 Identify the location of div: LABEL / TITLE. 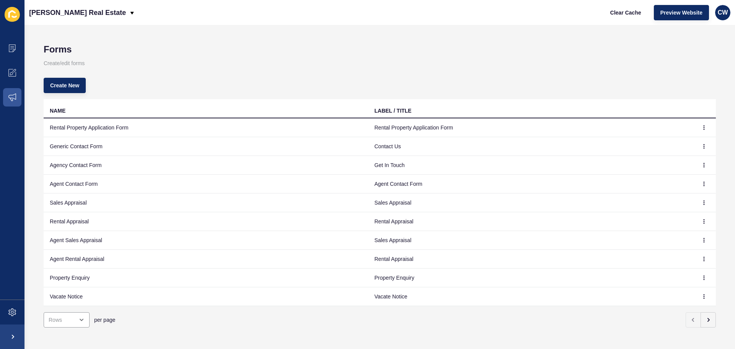
(393, 111).